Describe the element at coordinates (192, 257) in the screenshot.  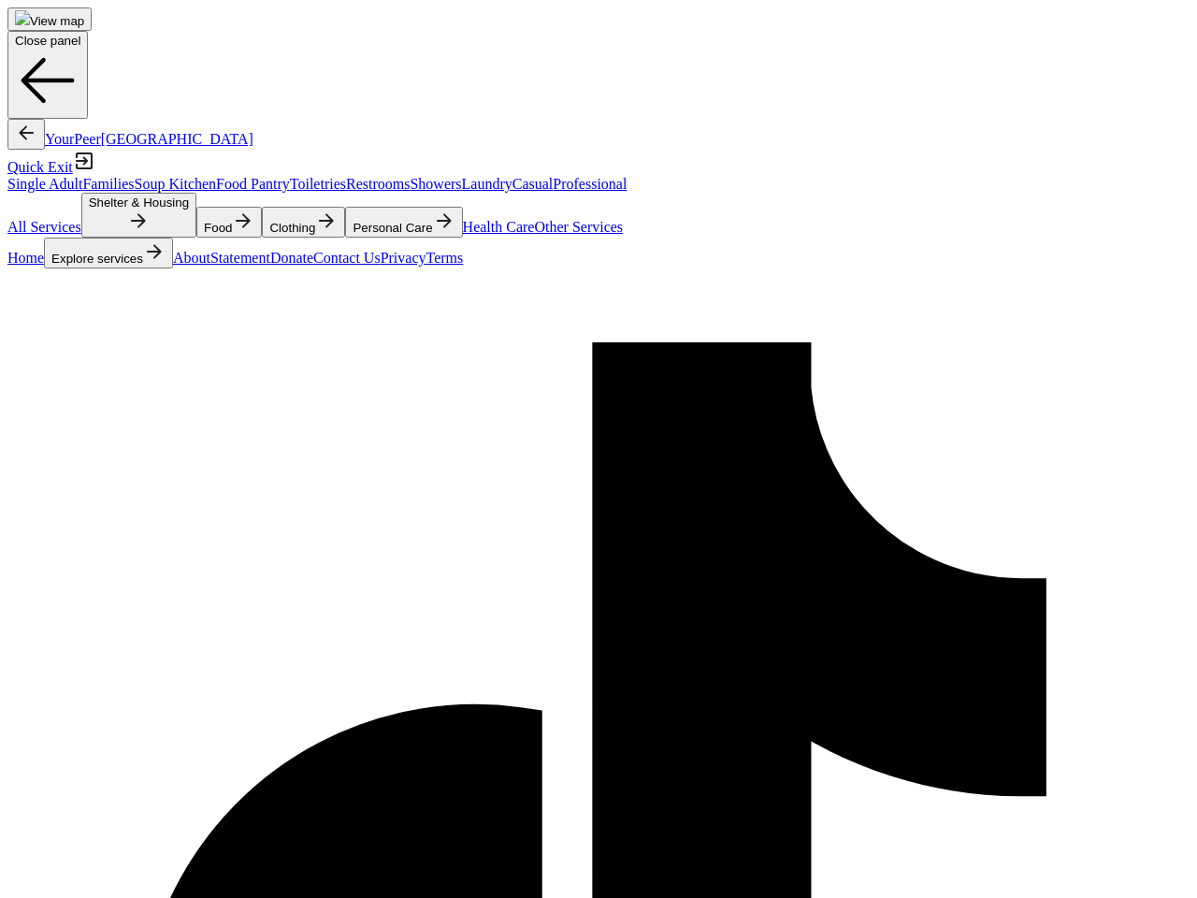
I see `a: About` at that location.